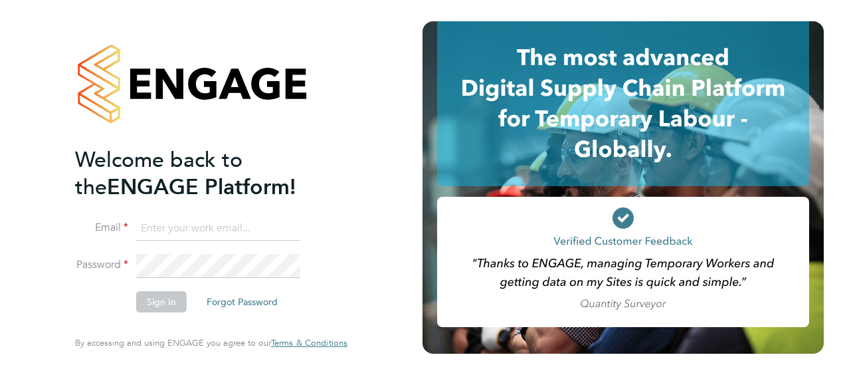 The width and height of the screenshot is (845, 375). I want to click on span: By accessing and using ENGAGE you agree to our, so click(211, 342).